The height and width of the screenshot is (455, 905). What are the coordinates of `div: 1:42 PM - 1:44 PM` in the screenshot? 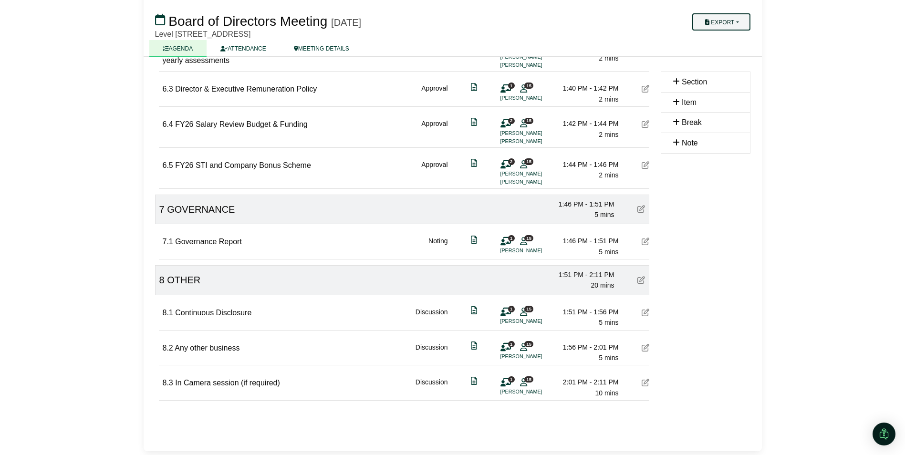 It's located at (585, 124).